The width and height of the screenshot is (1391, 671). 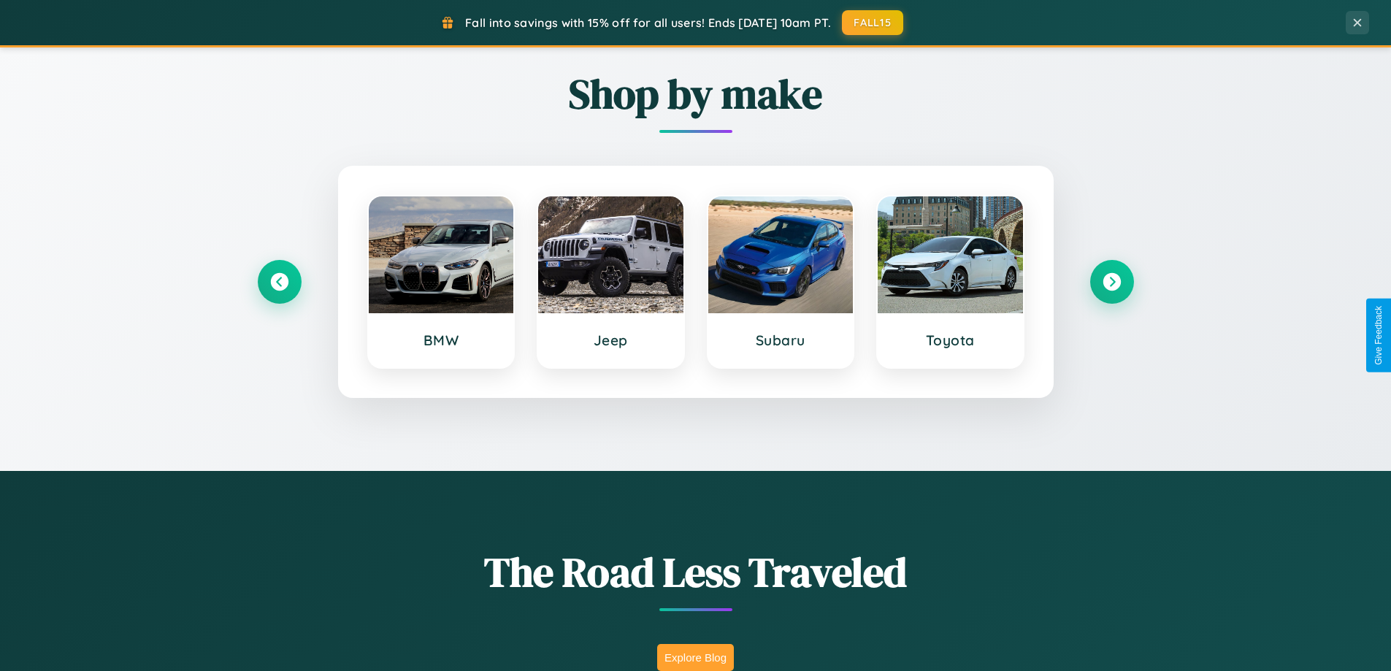 What do you see at coordinates (696, 572) in the screenshot?
I see `h1: The Road Less Traveled` at bounding box center [696, 572].